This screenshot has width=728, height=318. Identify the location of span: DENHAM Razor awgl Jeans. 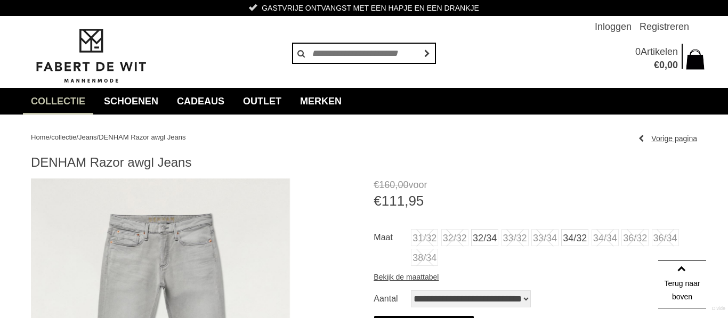
(142, 137).